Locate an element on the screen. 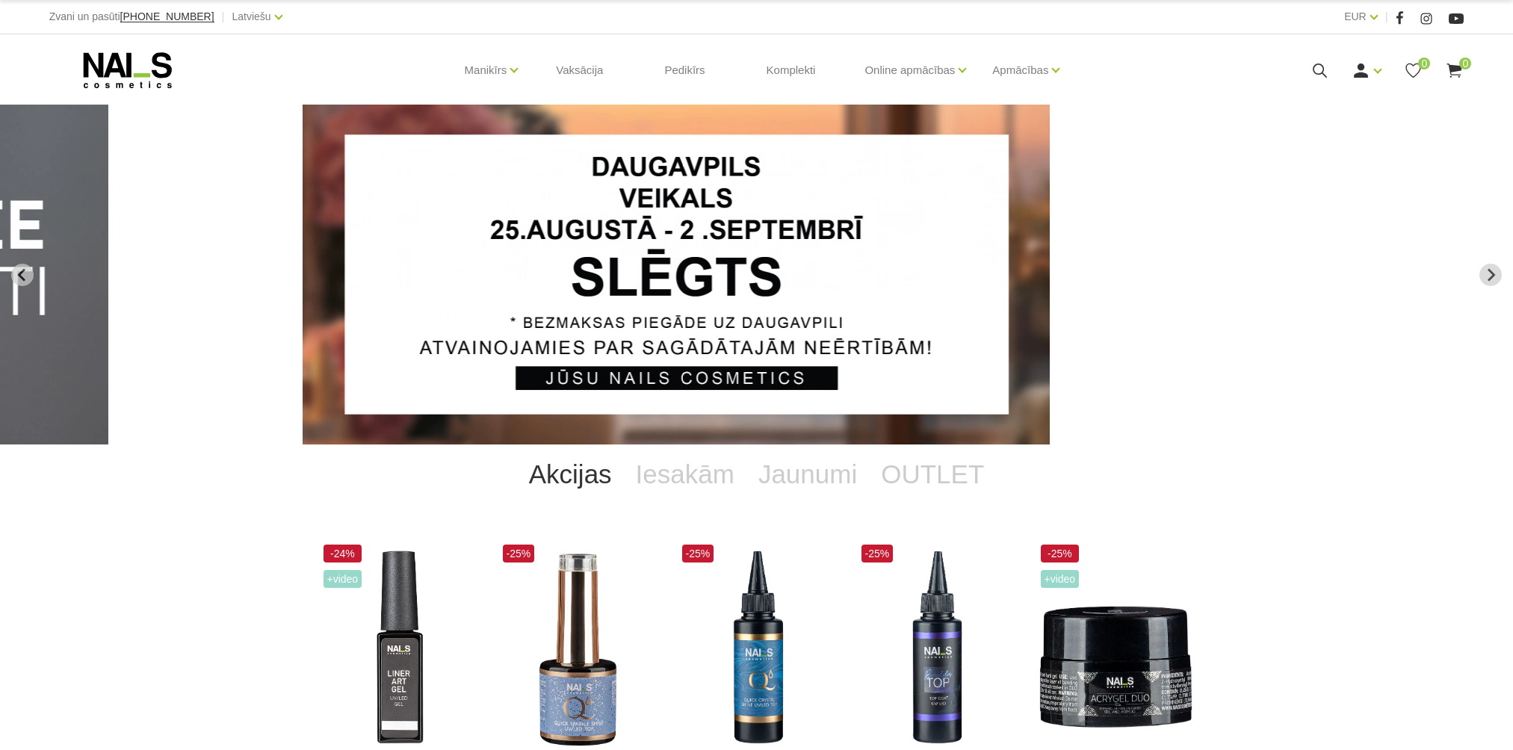 This screenshot has height=750, width=1513. button: Go to last slide is located at coordinates (22, 275).